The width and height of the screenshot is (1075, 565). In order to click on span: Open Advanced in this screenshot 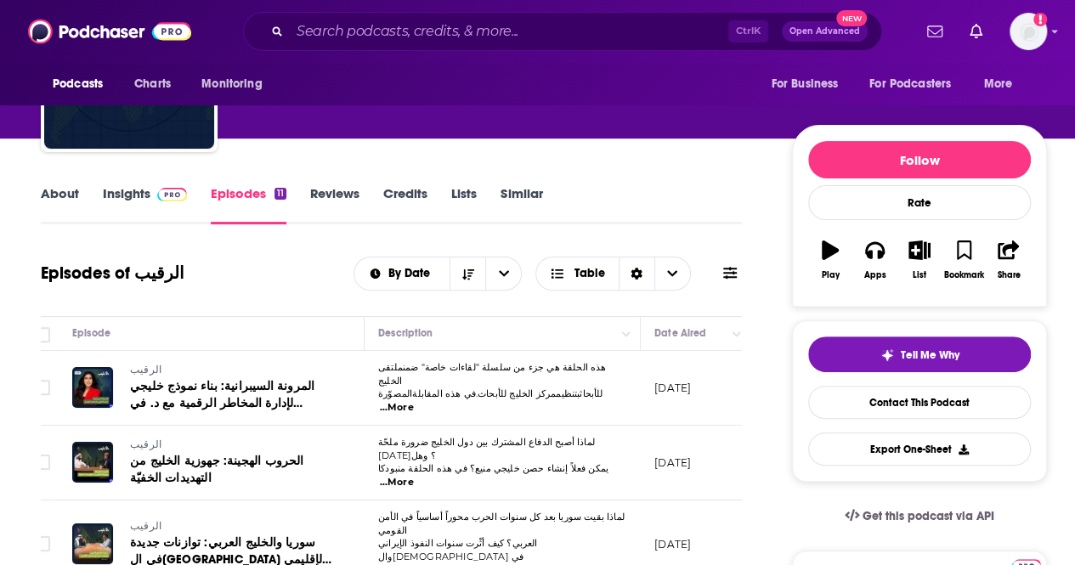, I will do `click(824, 31)`.